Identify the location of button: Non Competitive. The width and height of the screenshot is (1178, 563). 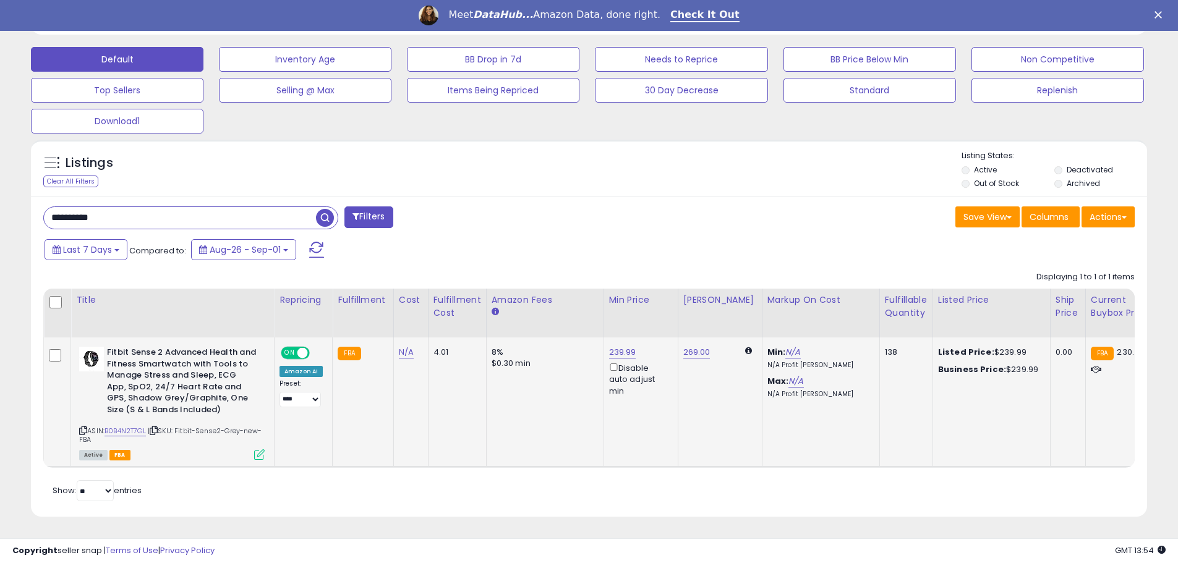
(1057, 59).